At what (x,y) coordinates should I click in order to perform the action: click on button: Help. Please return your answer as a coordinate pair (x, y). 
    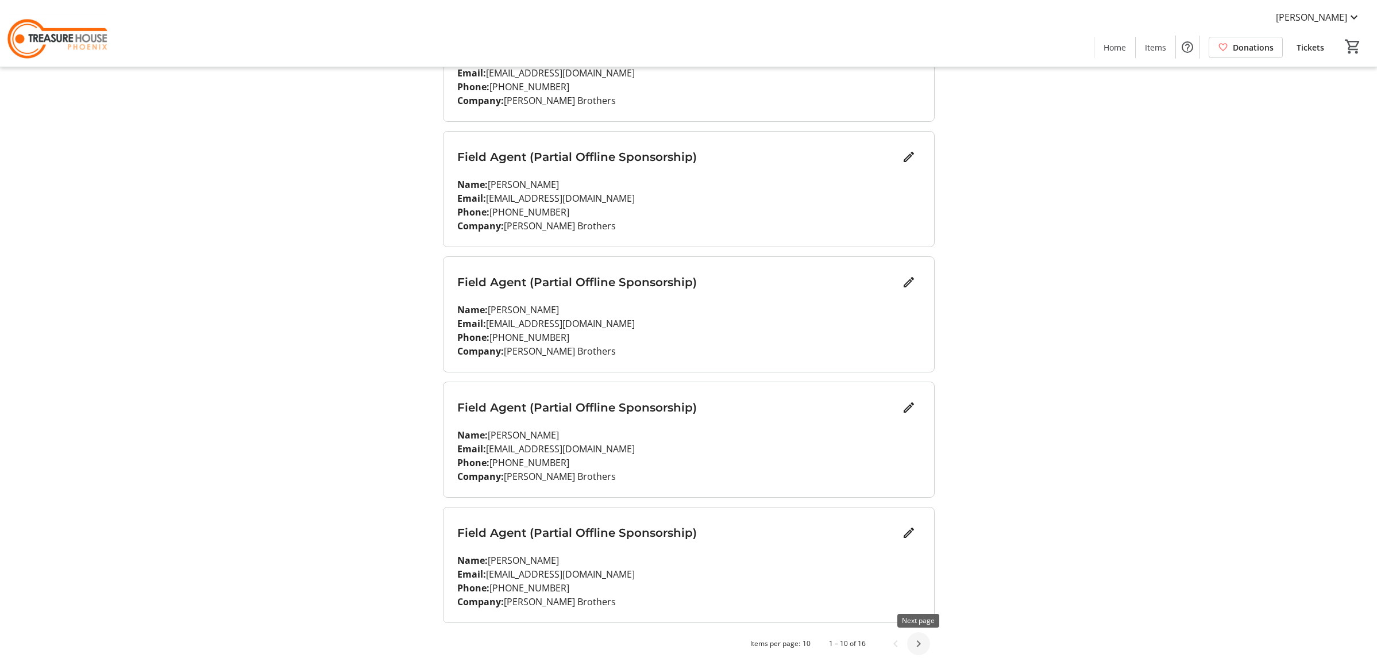
    Looking at the image, I should click on (1187, 47).